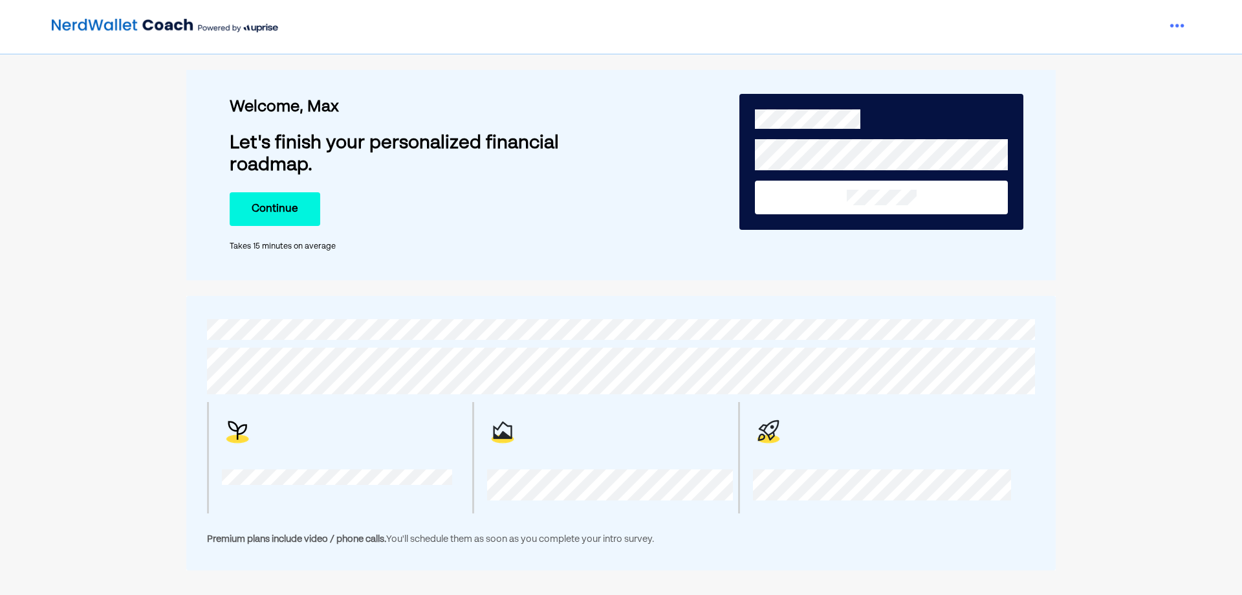 The height and width of the screenshot is (595, 1242). What do you see at coordinates (432, 154) in the screenshot?
I see `div: Let's finish your personalized financial roadmap.` at bounding box center [432, 154].